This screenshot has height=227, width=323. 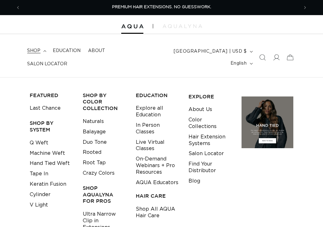 What do you see at coordinates (34, 51) in the screenshot?
I see `span: shop` at bounding box center [34, 51].